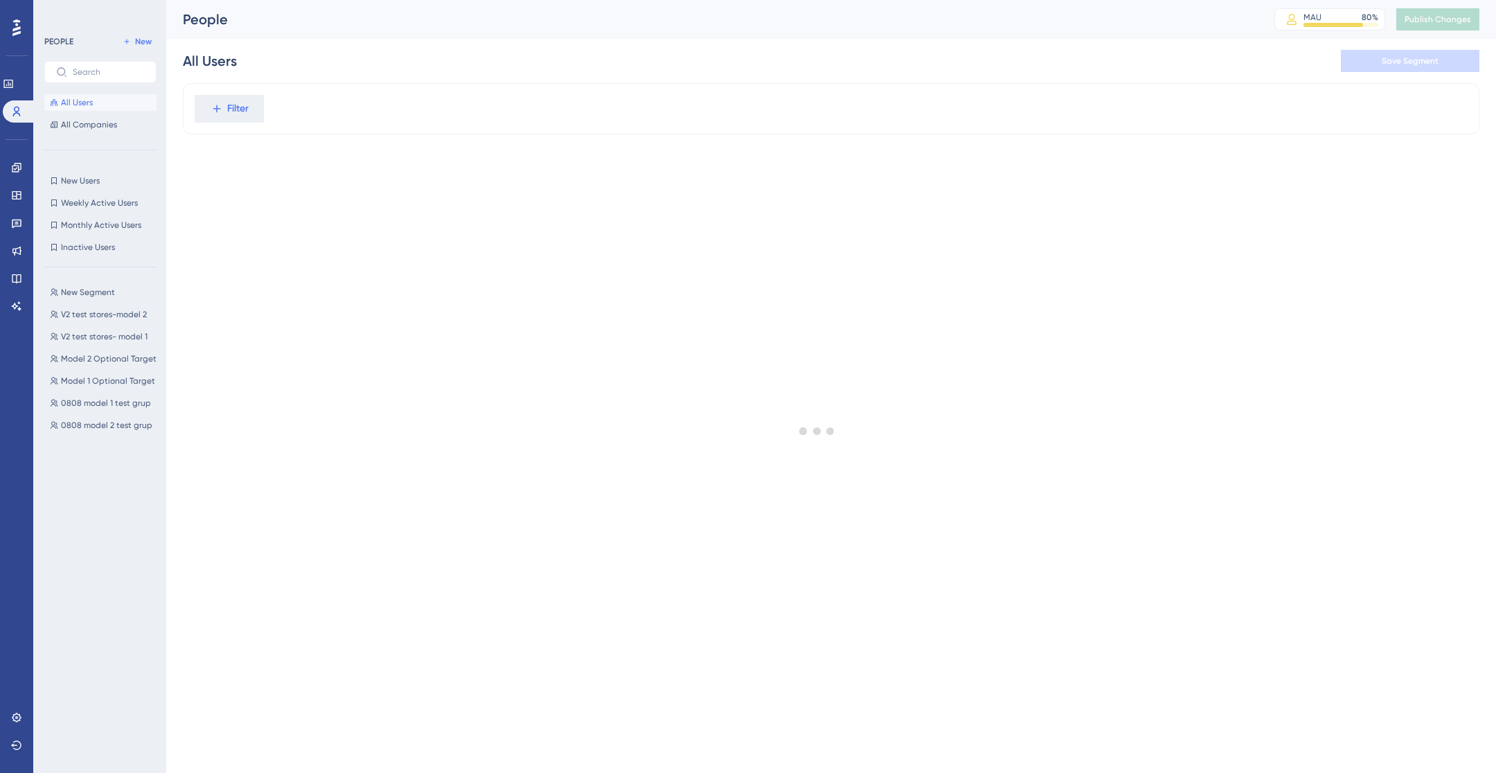  I want to click on button: V2 test stores- model 1, so click(105, 337).